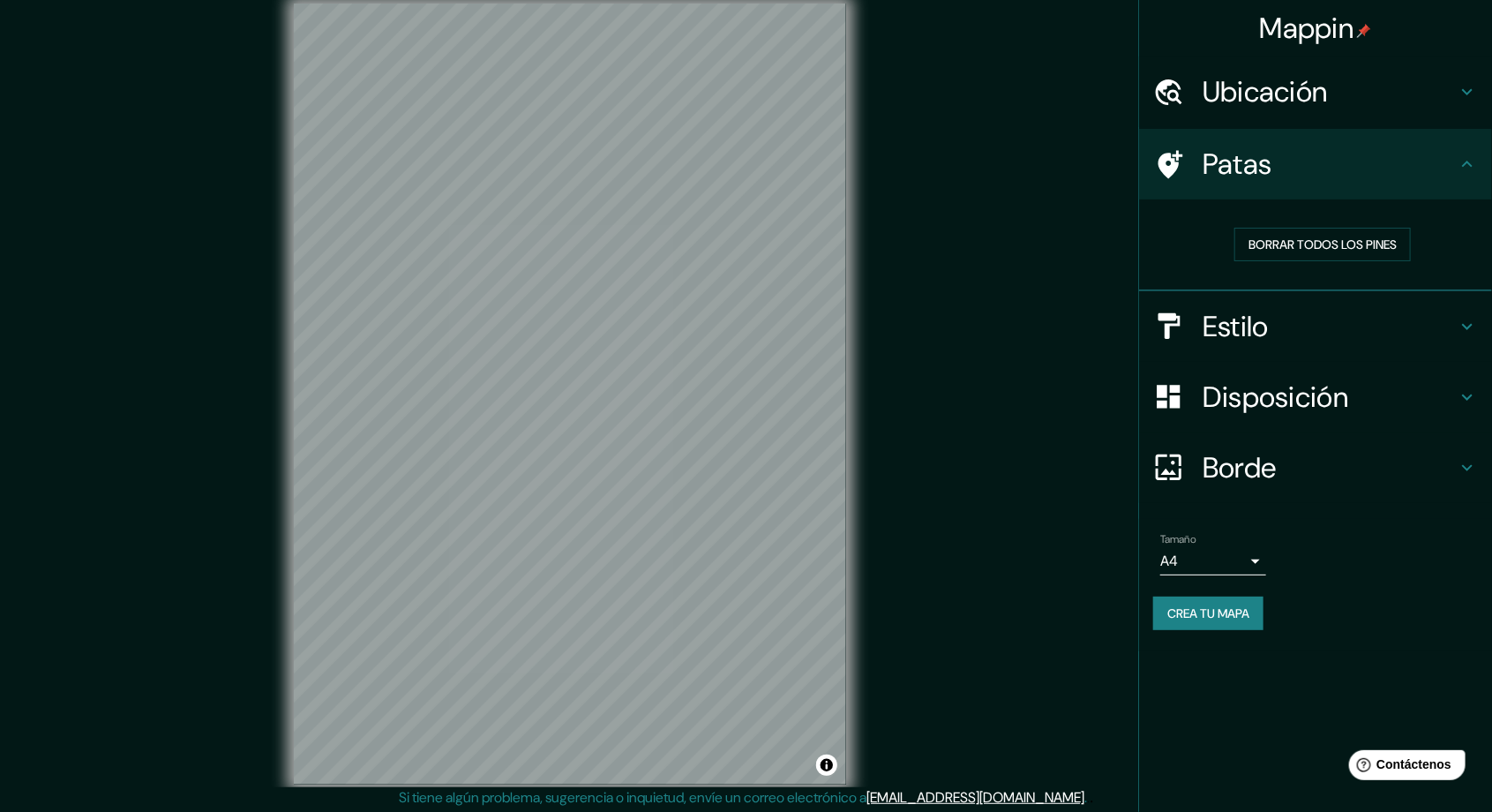 Image resolution: width=1492 pixels, height=812 pixels. Describe the element at coordinates (827, 765) in the screenshot. I see `button: Activar o desactivar atribución` at that location.